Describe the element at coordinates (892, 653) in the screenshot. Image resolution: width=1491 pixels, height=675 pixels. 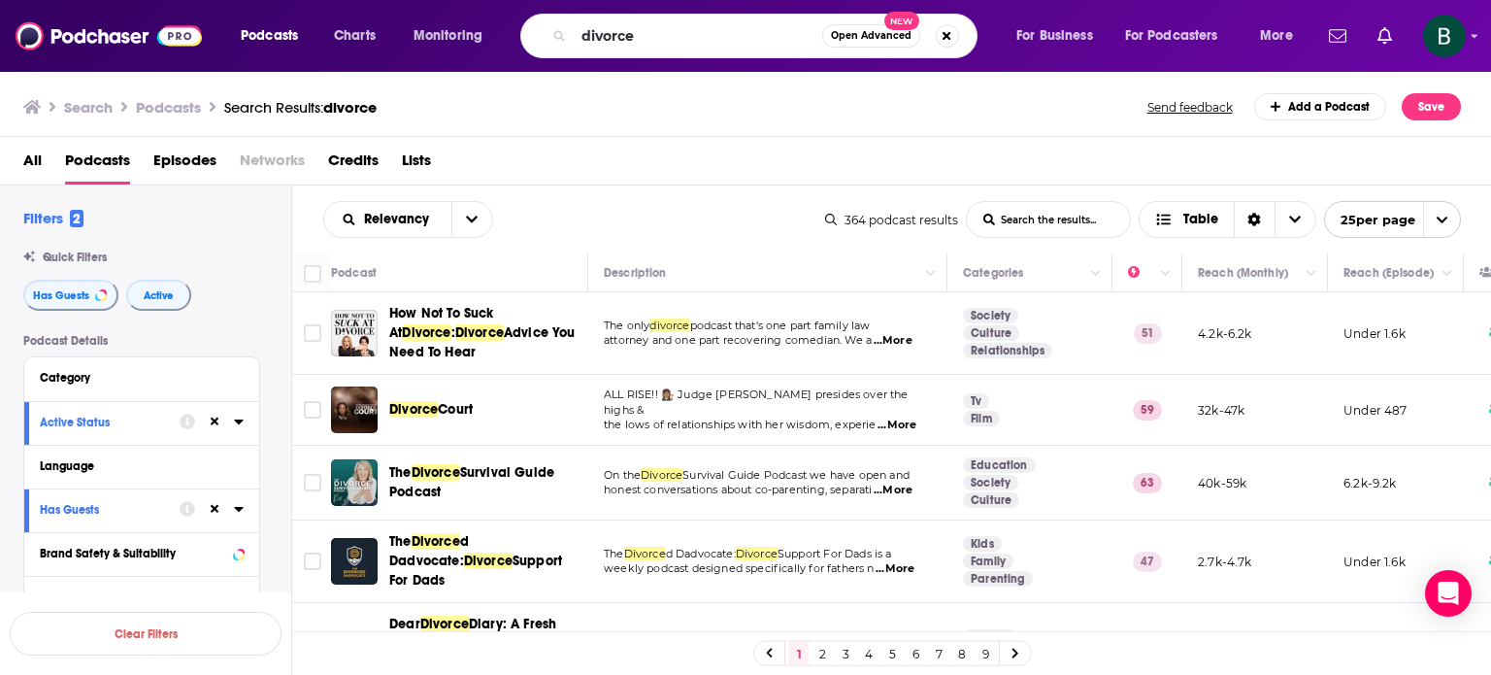
I see `a: 5` at that location.